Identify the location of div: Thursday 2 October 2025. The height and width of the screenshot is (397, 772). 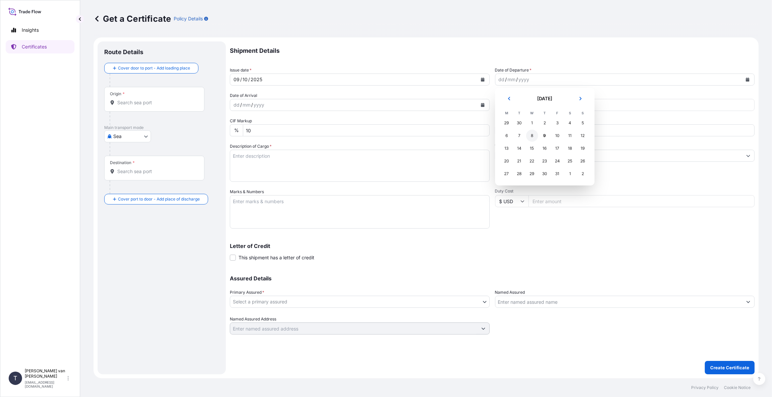
(545, 123).